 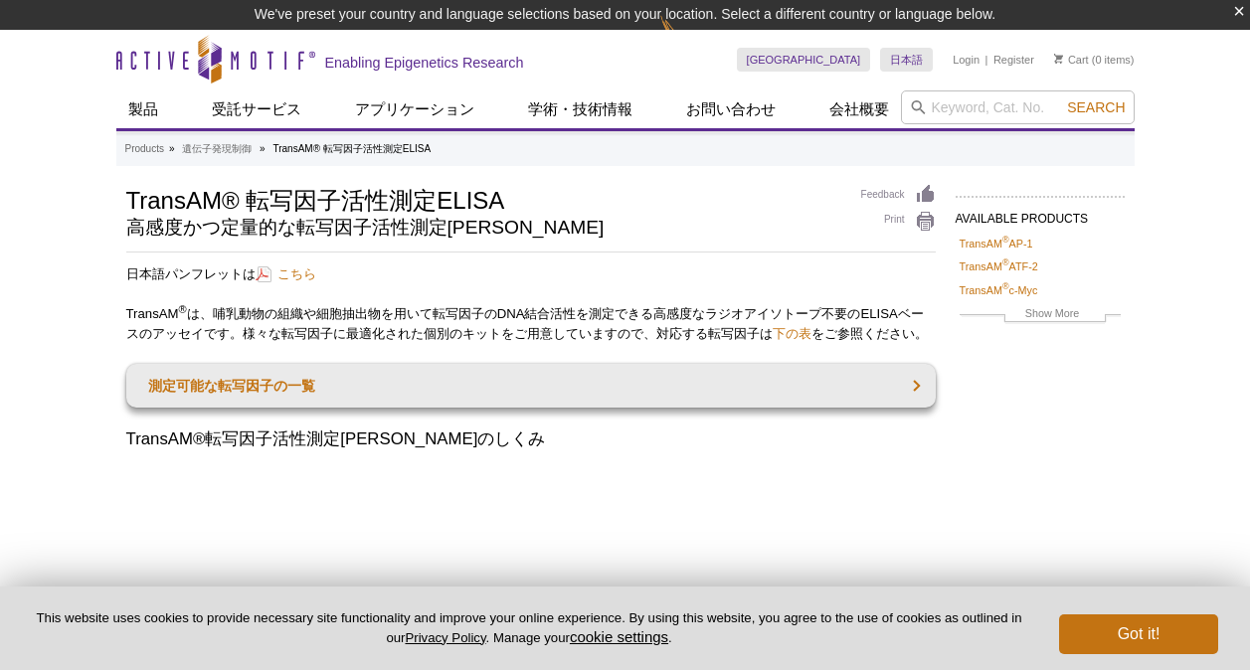 What do you see at coordinates (619, 636) in the screenshot?
I see `button: cookie settings` at bounding box center [619, 636].